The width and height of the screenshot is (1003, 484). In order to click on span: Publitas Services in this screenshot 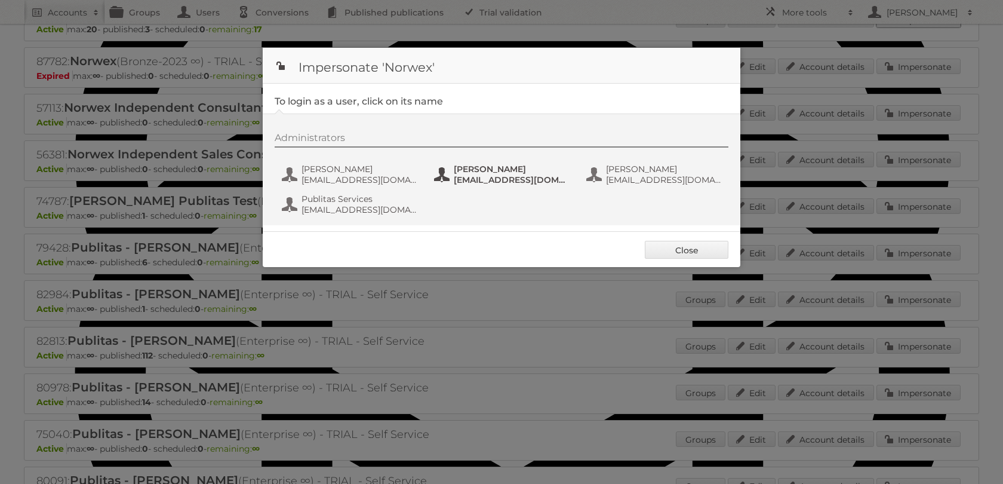, I will do `click(359, 199)`.